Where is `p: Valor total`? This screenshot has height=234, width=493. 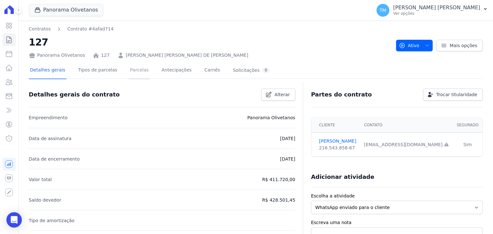
p: Valor total is located at coordinates (40, 180).